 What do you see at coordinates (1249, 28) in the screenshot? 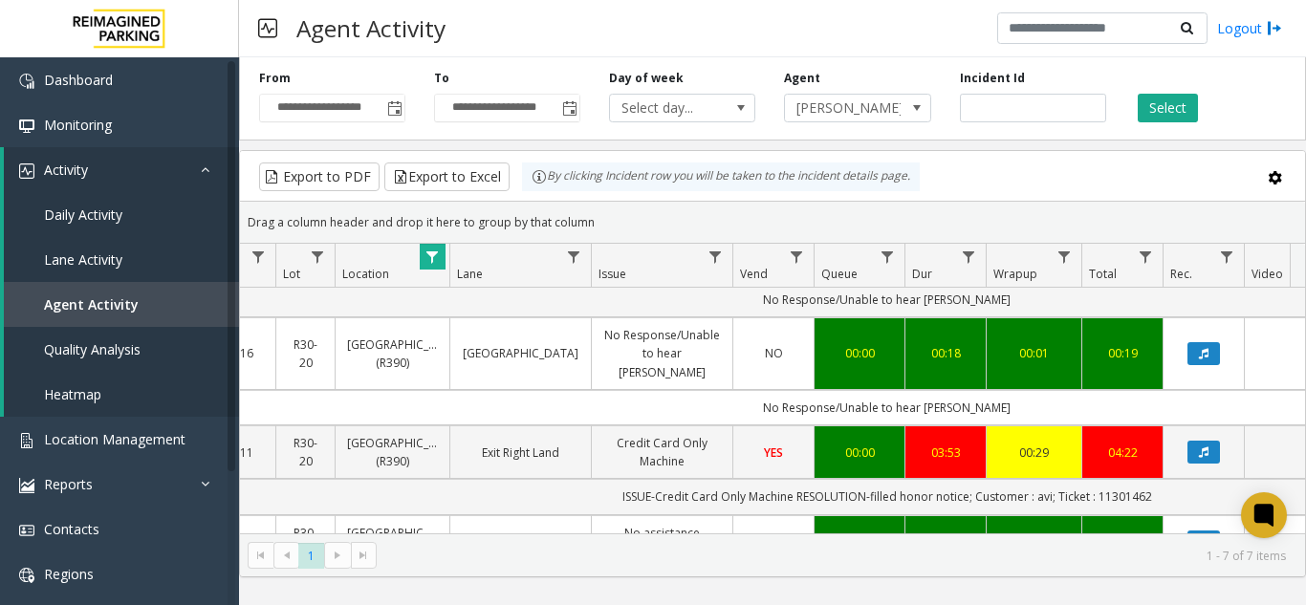
I see `a: Logout` at bounding box center [1249, 28].